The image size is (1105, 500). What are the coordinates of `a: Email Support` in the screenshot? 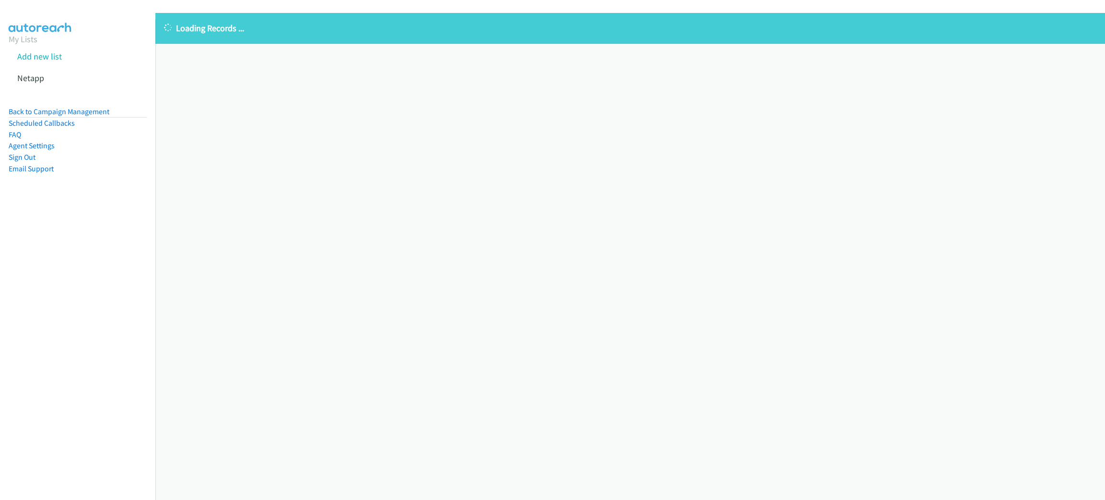 It's located at (31, 168).